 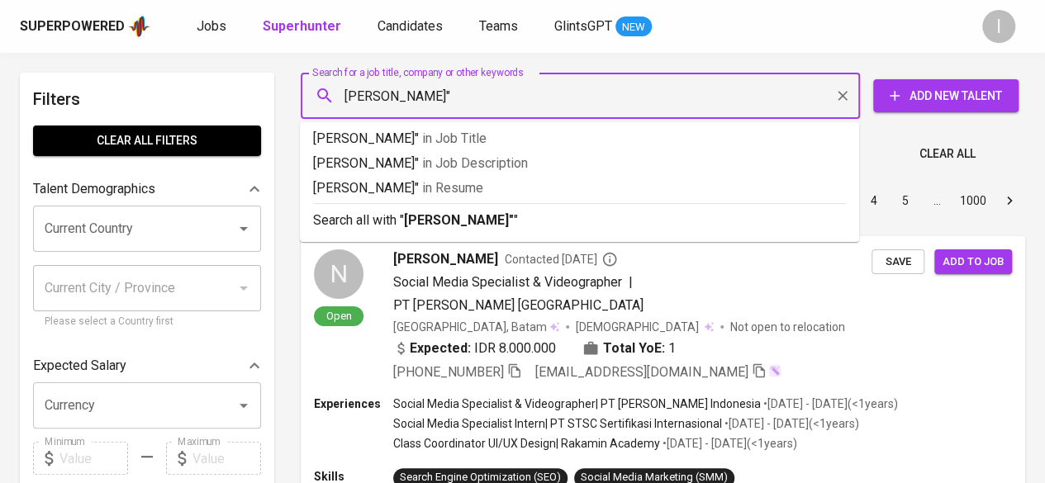 What do you see at coordinates (213, 26) in the screenshot?
I see `a: Jobs` at bounding box center [213, 26].